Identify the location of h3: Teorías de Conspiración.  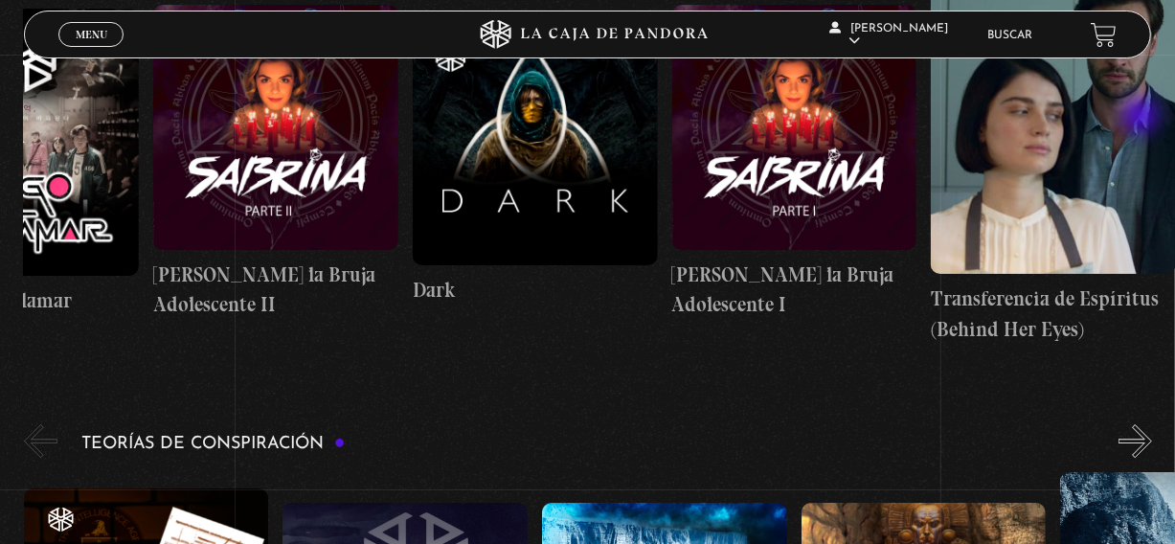
(214, 443).